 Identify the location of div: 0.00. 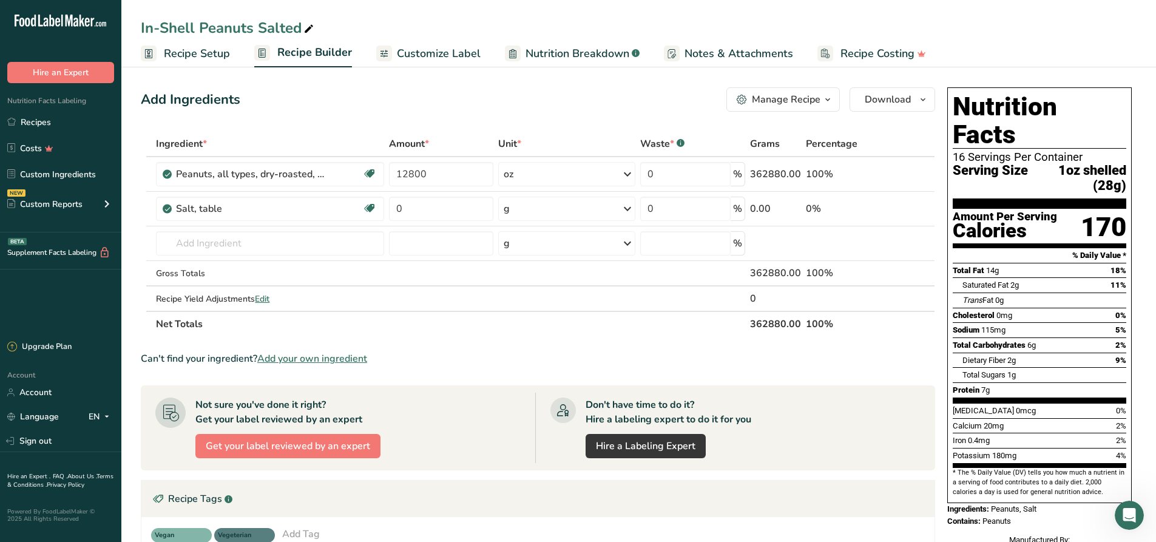
(775, 209).